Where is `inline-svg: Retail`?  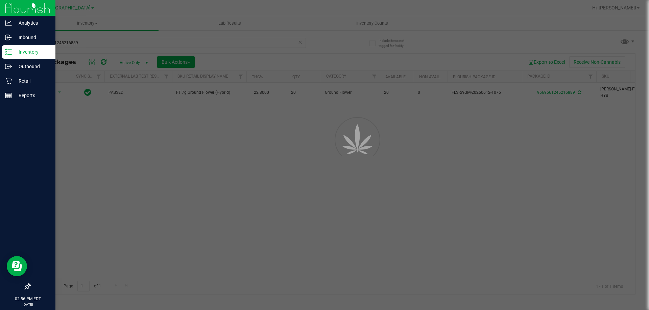 inline-svg: Retail is located at coordinates (8, 81).